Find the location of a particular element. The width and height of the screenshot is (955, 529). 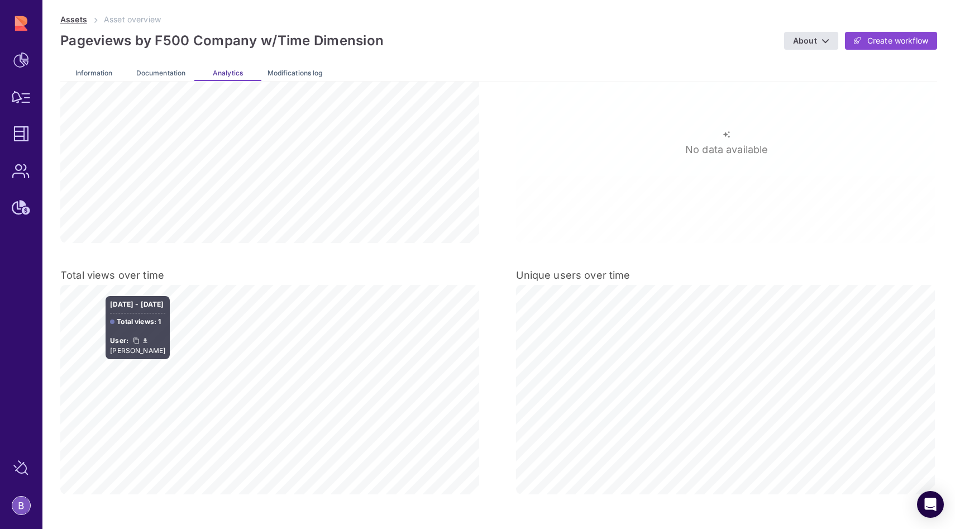

img: account-photo is located at coordinates (21, 506).